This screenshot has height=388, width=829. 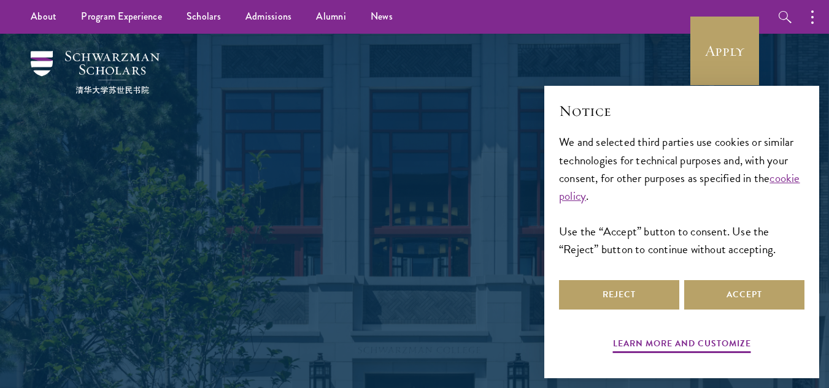 What do you see at coordinates (744, 295) in the screenshot?
I see `button: Accept` at bounding box center [744, 295].